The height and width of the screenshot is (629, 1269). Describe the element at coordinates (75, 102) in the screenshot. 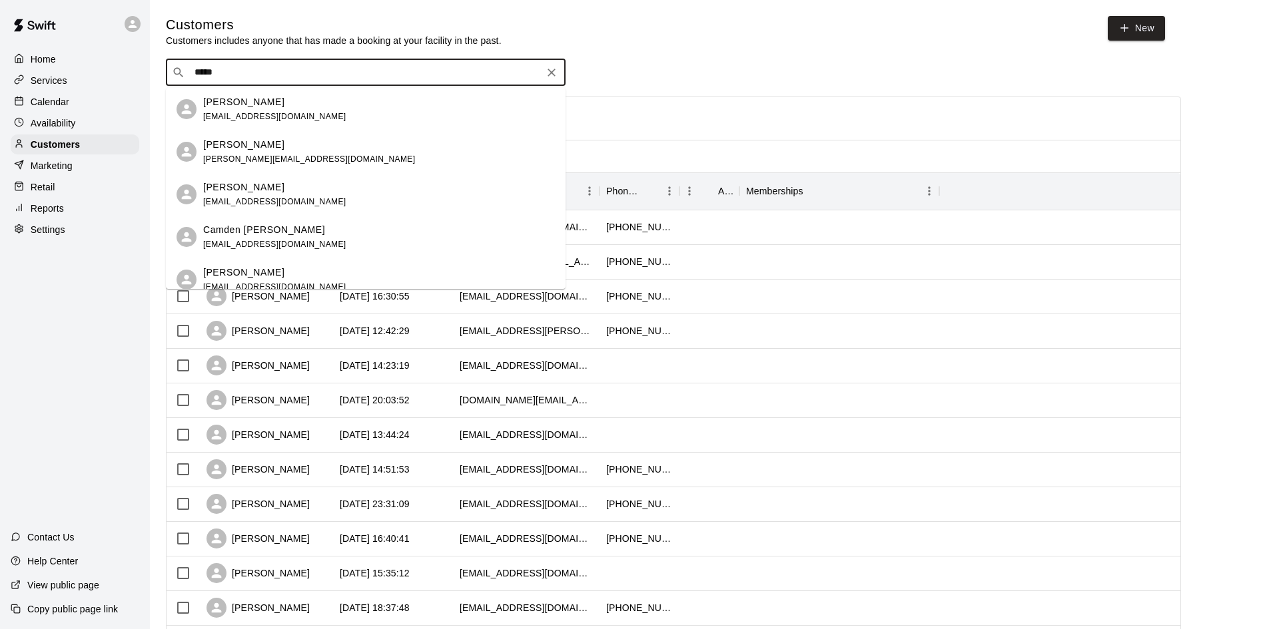

I see `div: Calendar` at that location.